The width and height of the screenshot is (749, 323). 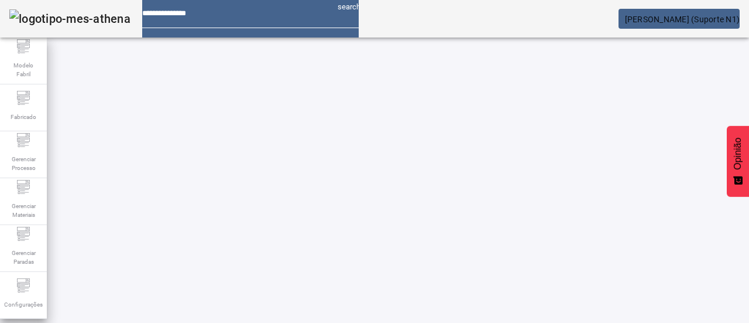 What do you see at coordinates (23, 304) in the screenshot?
I see `font: Configurações` at bounding box center [23, 304].